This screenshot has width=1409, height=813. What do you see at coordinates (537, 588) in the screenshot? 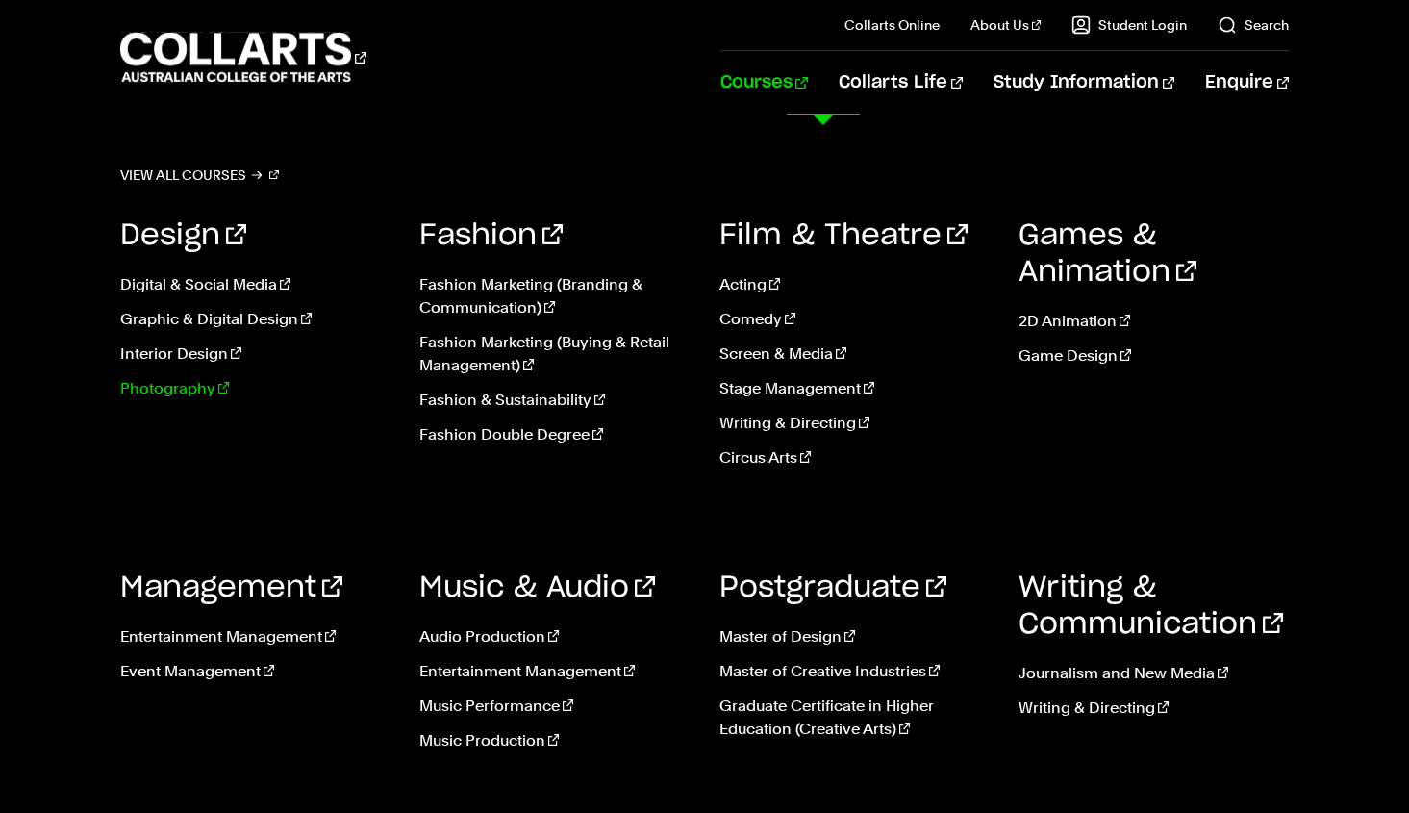
I see `a: Music & Audio` at bounding box center [537, 588].